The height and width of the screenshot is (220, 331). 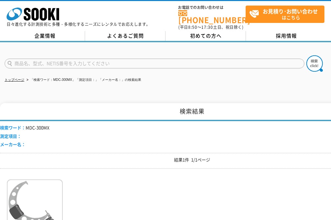 What do you see at coordinates (286, 36) in the screenshot?
I see `a: 採用情報` at bounding box center [286, 36].